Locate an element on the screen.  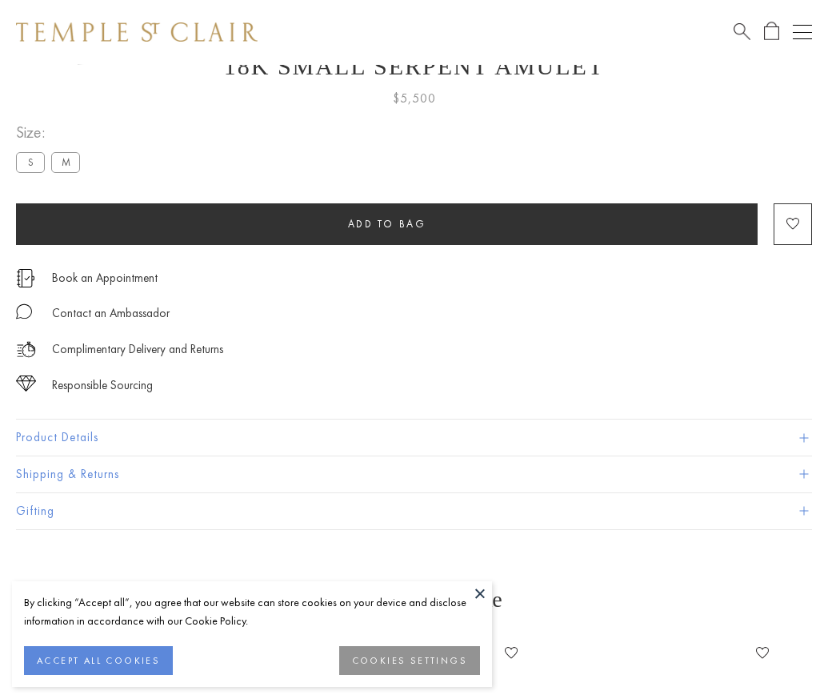
button: ACCEPT ALL COOKIES is located at coordinates (98, 660).